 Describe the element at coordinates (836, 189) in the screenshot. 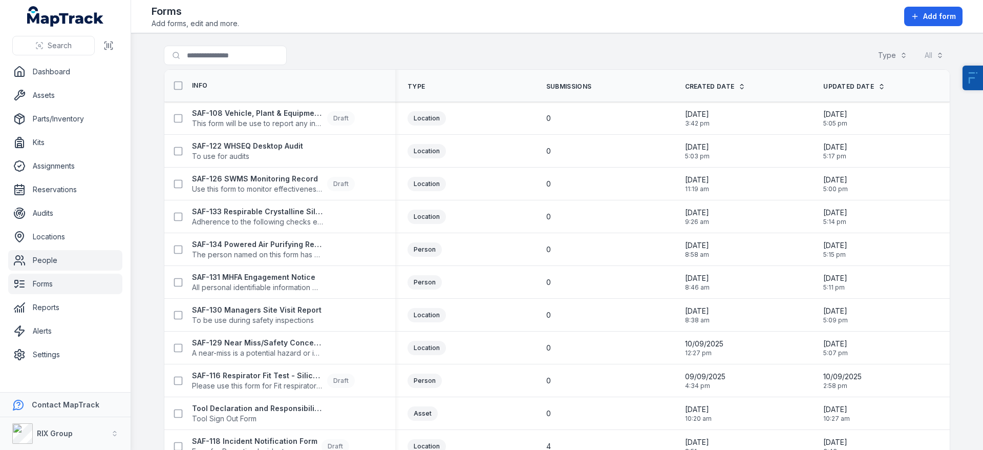

I see `span: 5:00 pm` at that location.